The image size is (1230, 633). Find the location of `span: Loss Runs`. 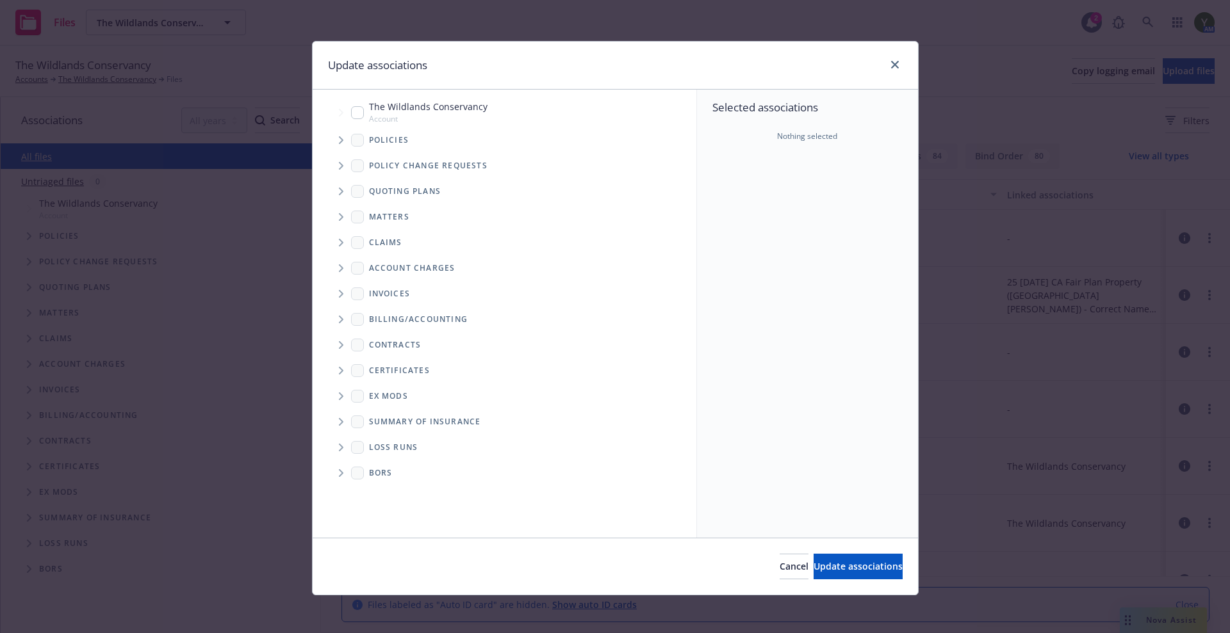

span: Loss Runs is located at coordinates (393, 448).